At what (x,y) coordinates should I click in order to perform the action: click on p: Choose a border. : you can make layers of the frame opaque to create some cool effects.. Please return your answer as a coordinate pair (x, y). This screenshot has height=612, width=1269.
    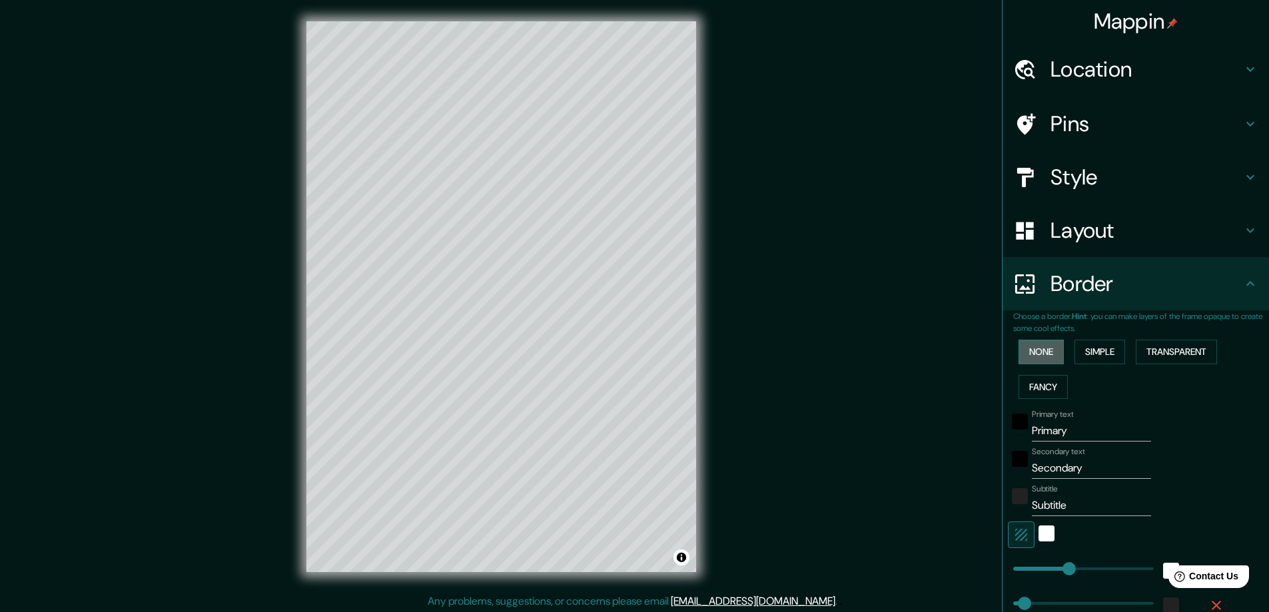
    Looking at the image, I should click on (1141, 322).